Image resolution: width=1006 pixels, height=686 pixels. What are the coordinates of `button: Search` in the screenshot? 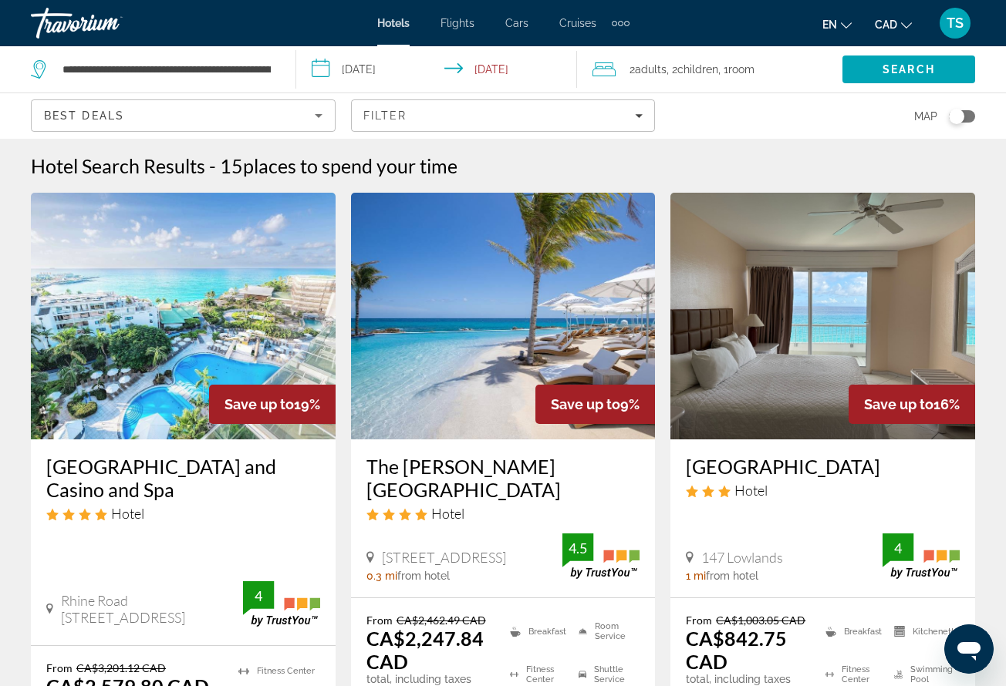 It's located at (909, 69).